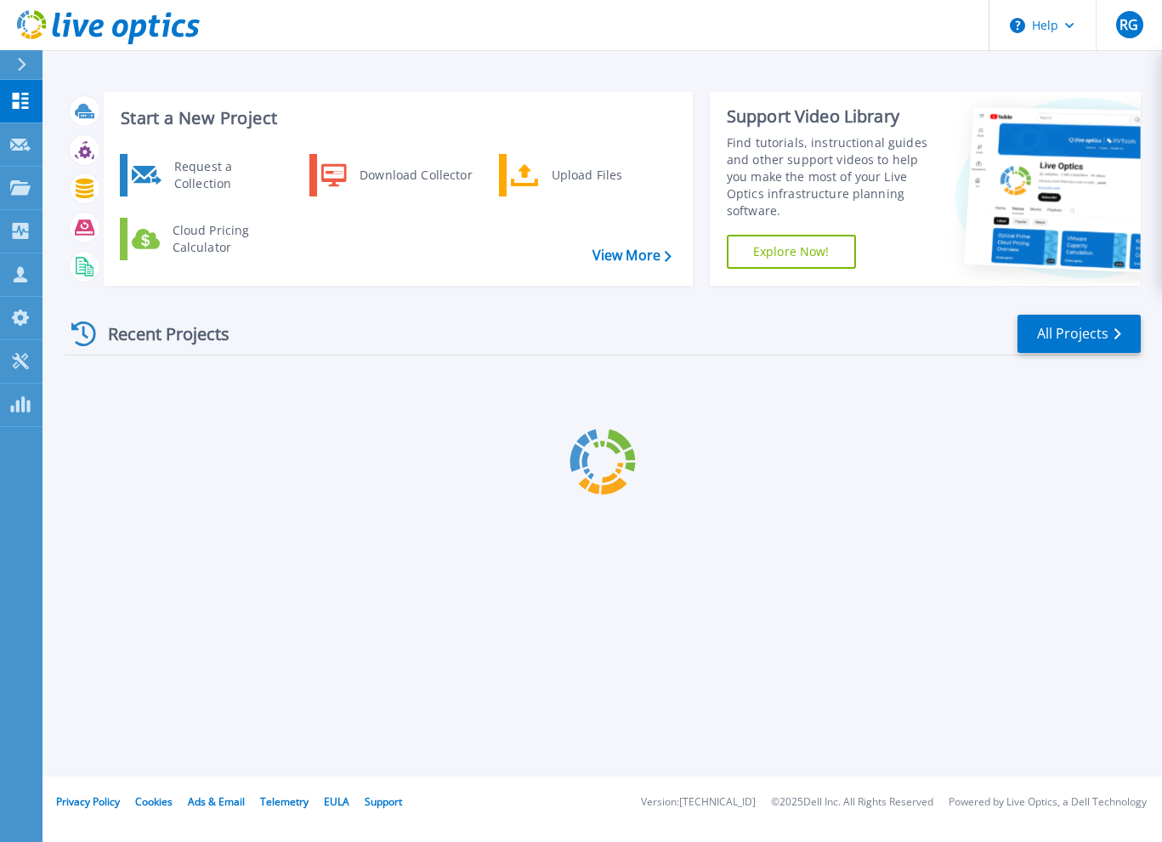  Describe the element at coordinates (834, 177) in the screenshot. I see `div: Find tutorials, instructional guides and other support videos to help you make the most of your L...` at that location.